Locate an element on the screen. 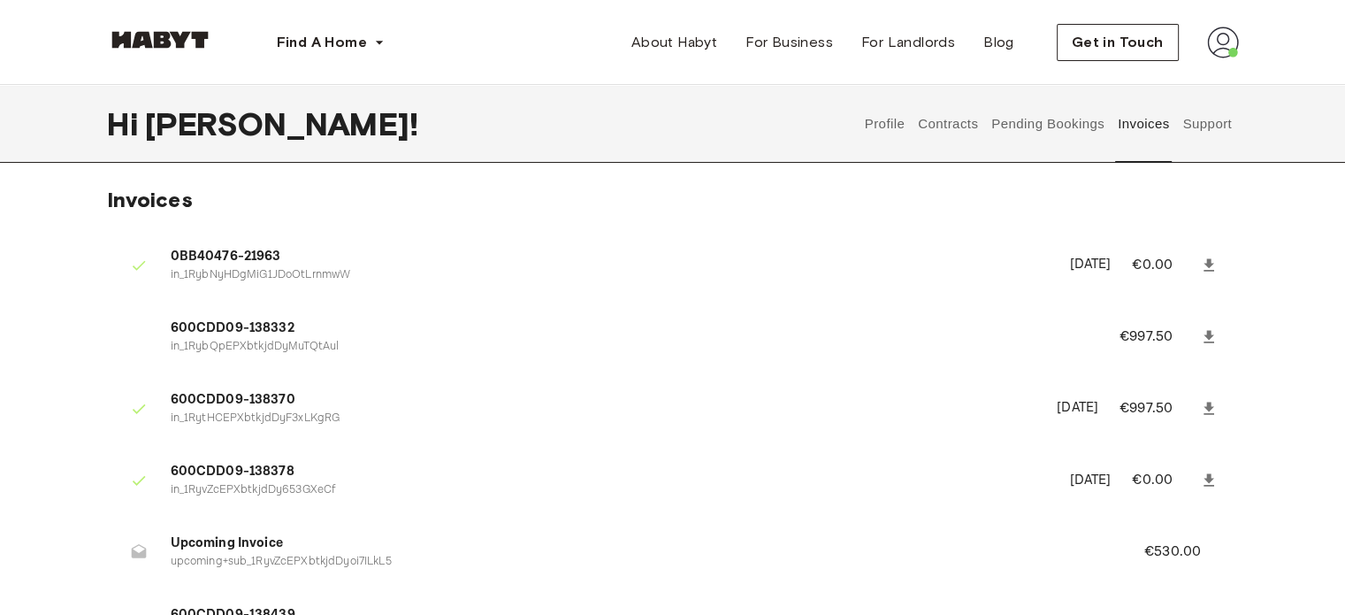  span: Hi is located at coordinates (126, 124).